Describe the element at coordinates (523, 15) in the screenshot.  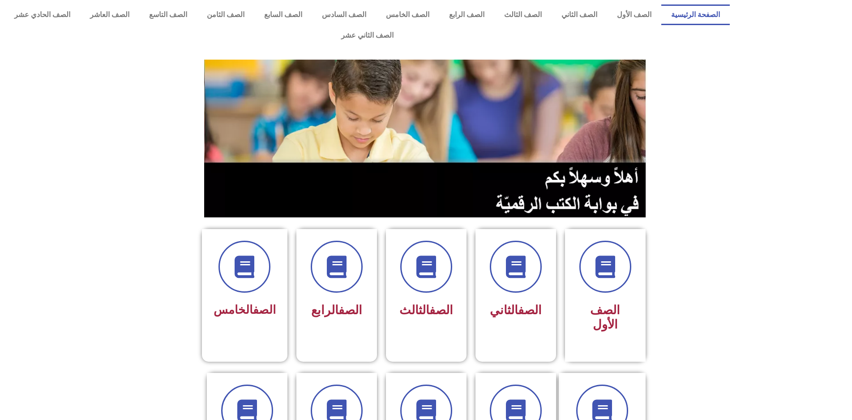
I see `a: الصف الثالث` at that location.